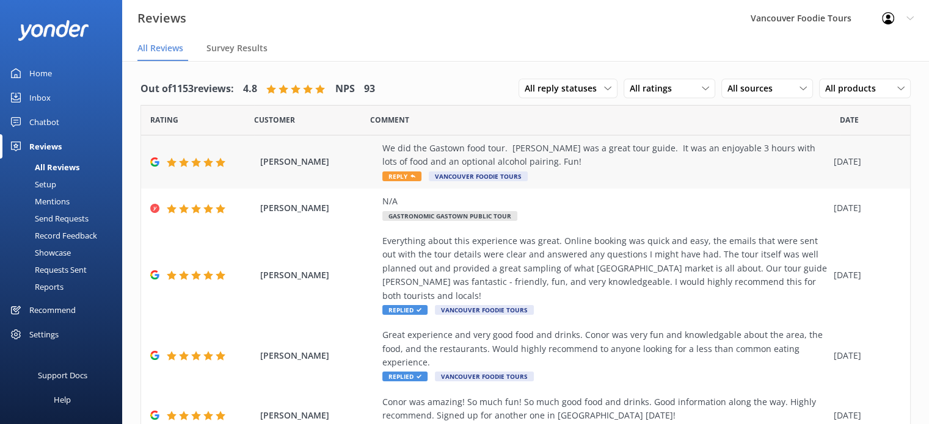 This screenshot has width=929, height=424. I want to click on div: Conor was amazing! So much fun! So much good food and drinks. Good information along the way. Hig..., so click(605, 409).